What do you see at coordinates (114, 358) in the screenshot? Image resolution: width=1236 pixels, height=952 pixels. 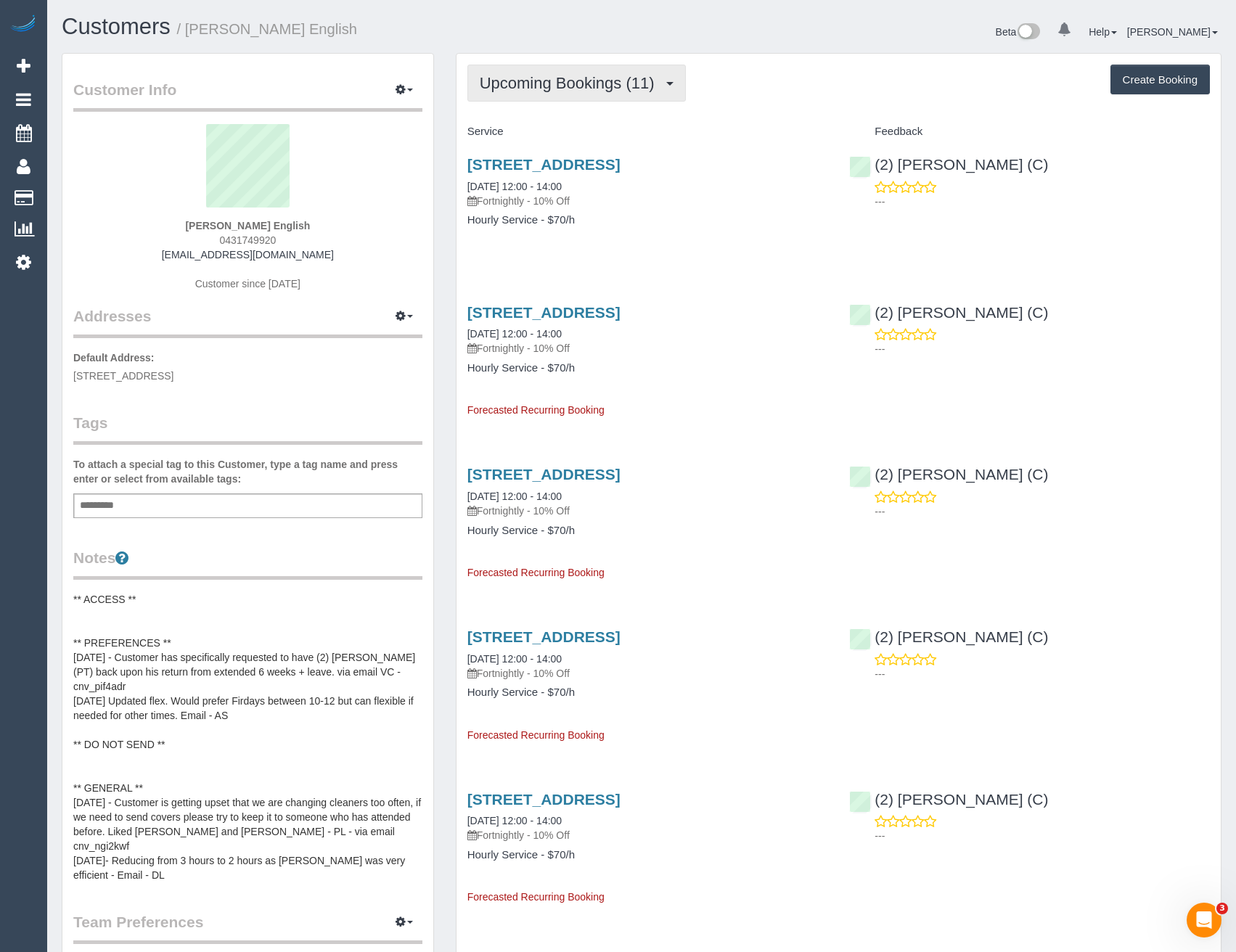 I see `label: Default Address:` at bounding box center [114, 358].